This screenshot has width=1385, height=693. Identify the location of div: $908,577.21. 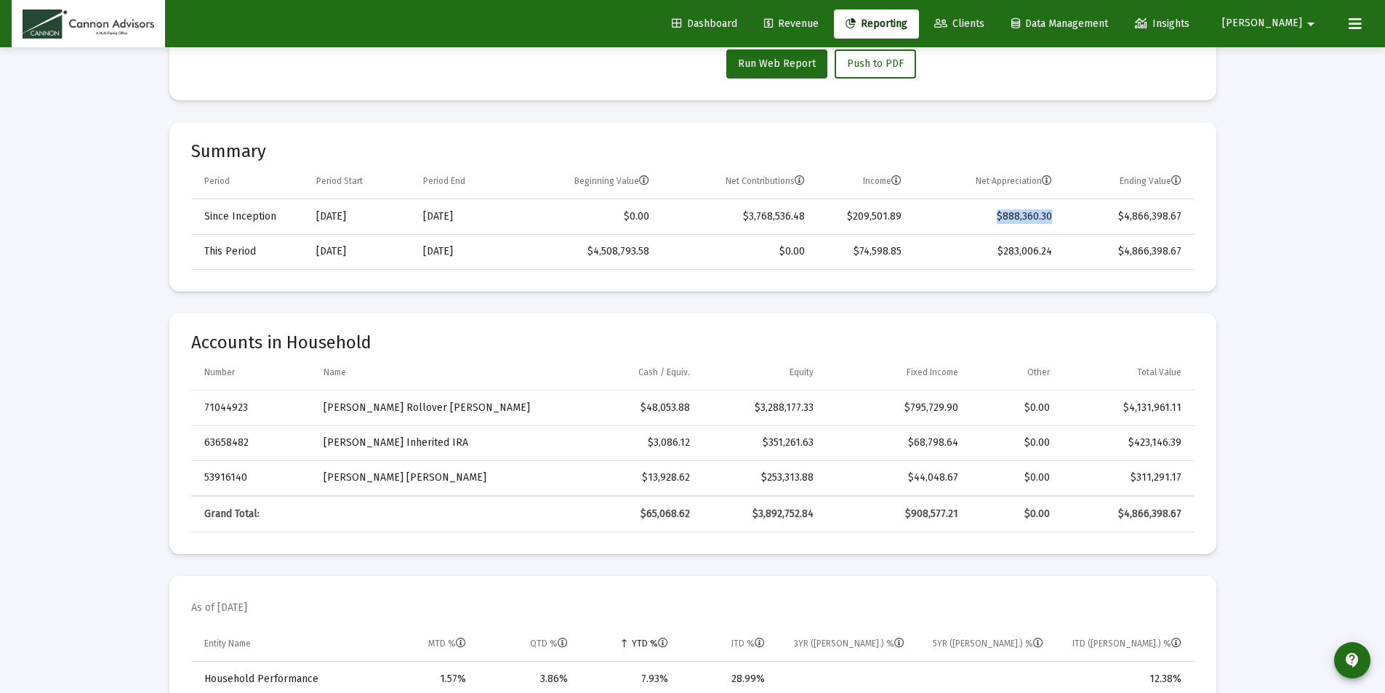
(897, 514).